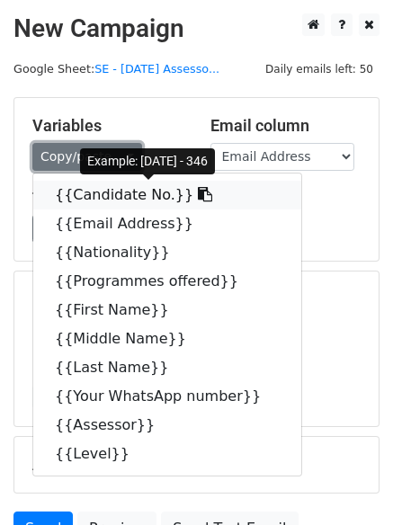 The height and width of the screenshot is (525, 393). Describe the element at coordinates (116, 68) in the screenshot. I see `small: Google Sheet:` at that location.